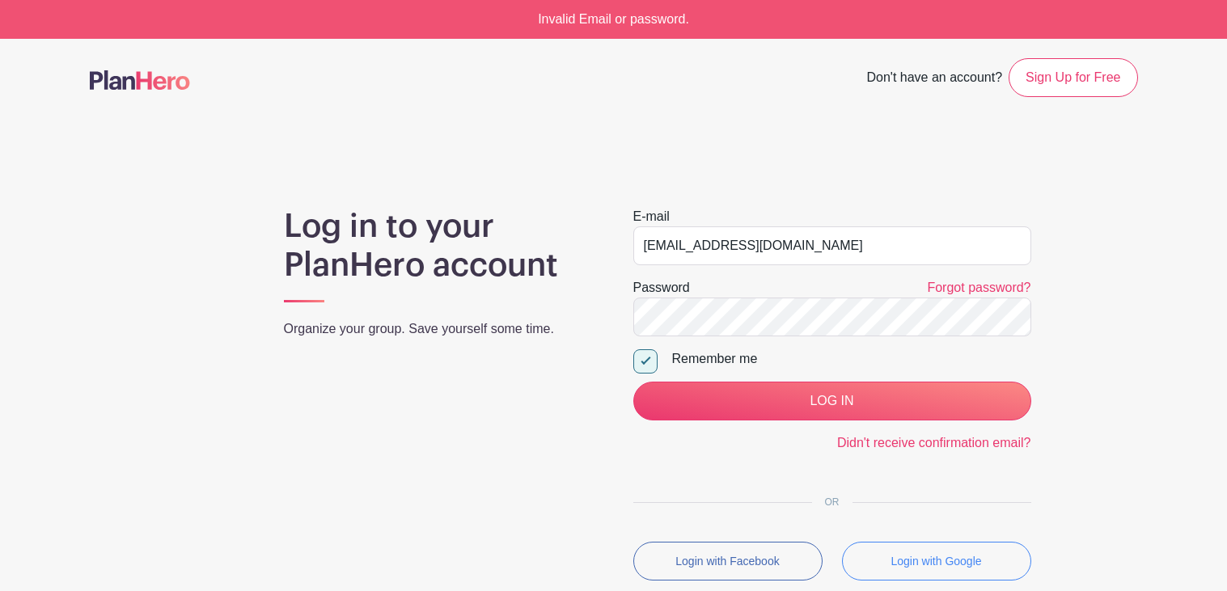 The image size is (1227, 591). I want to click on div: Remember me, so click(852, 359).